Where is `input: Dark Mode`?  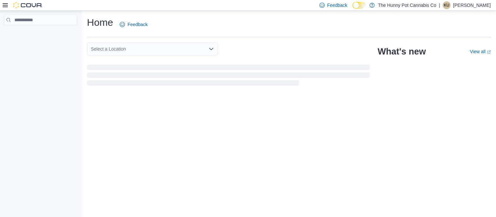 input: Dark Mode is located at coordinates (359, 5).